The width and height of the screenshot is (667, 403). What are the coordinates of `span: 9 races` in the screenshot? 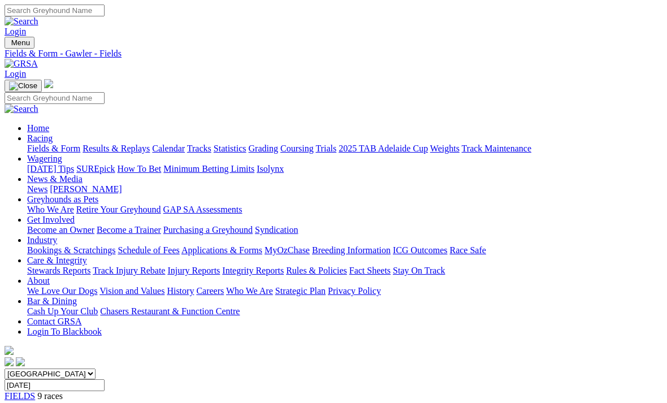 It's located at (50, 396).